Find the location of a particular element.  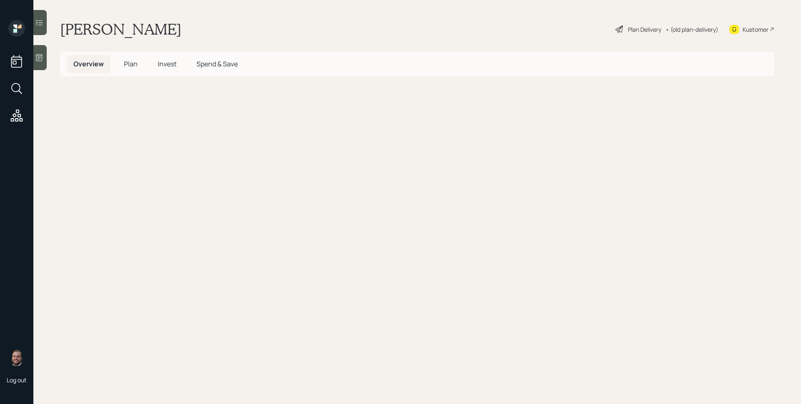

div: • (old plan-delivery) is located at coordinates (692, 29).